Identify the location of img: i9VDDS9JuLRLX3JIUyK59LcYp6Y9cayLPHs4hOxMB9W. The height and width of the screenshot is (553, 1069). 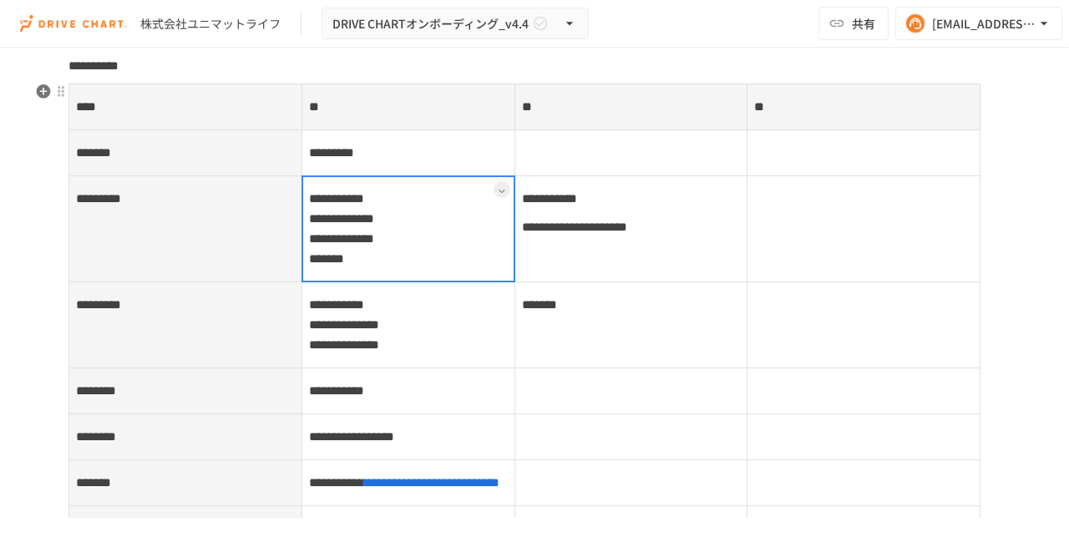
(74, 23).